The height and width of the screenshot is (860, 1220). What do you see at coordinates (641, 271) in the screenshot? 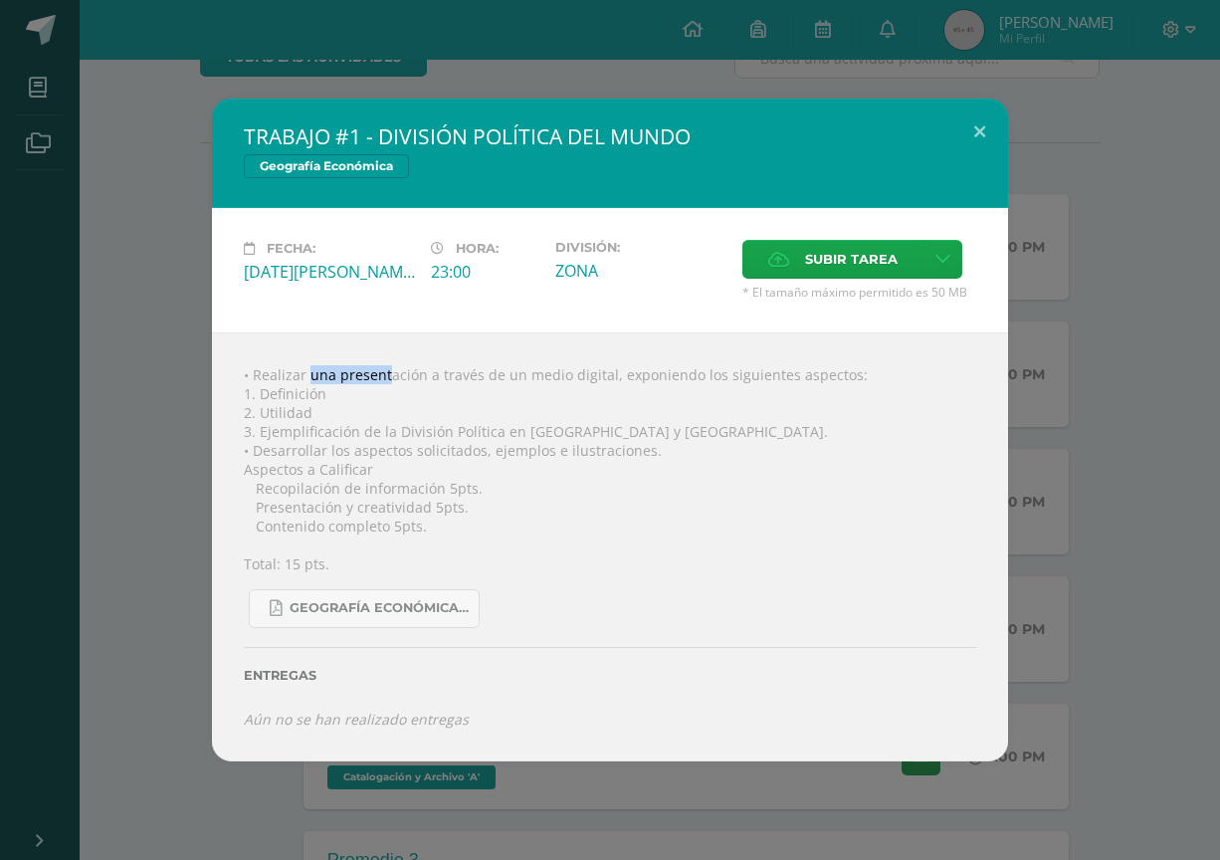
I see `div: ZONA` at bounding box center [641, 271].